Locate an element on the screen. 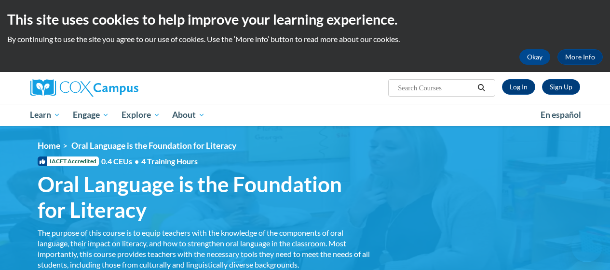 The image size is (610, 270). a: Explore is located at coordinates (141, 115).